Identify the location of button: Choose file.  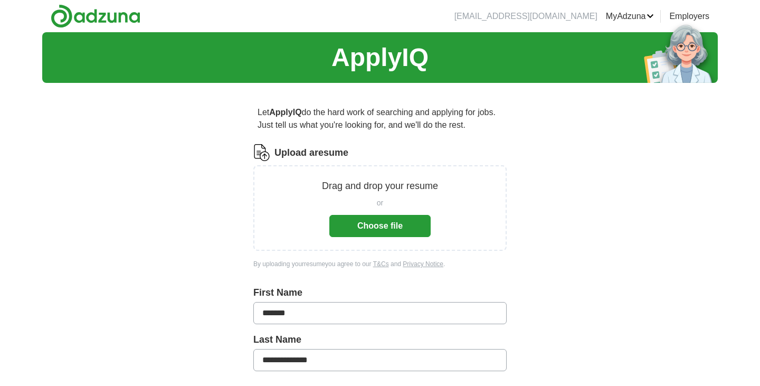
(380, 226).